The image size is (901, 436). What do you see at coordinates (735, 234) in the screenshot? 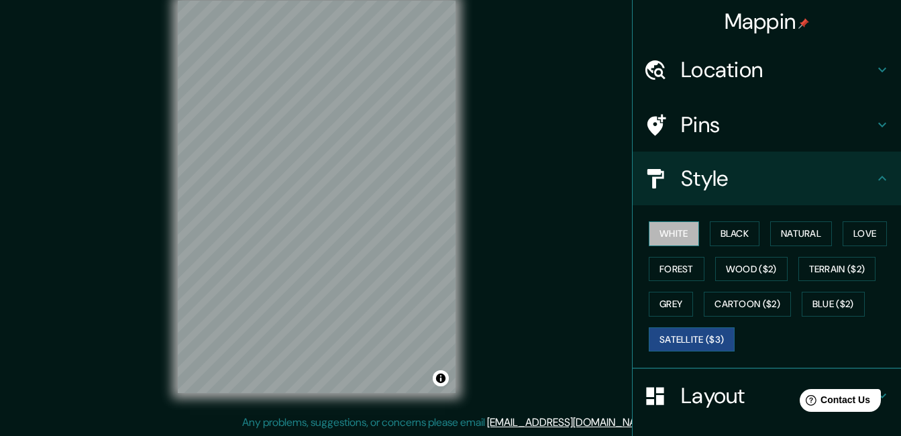
I see `button: Black` at bounding box center [735, 234].